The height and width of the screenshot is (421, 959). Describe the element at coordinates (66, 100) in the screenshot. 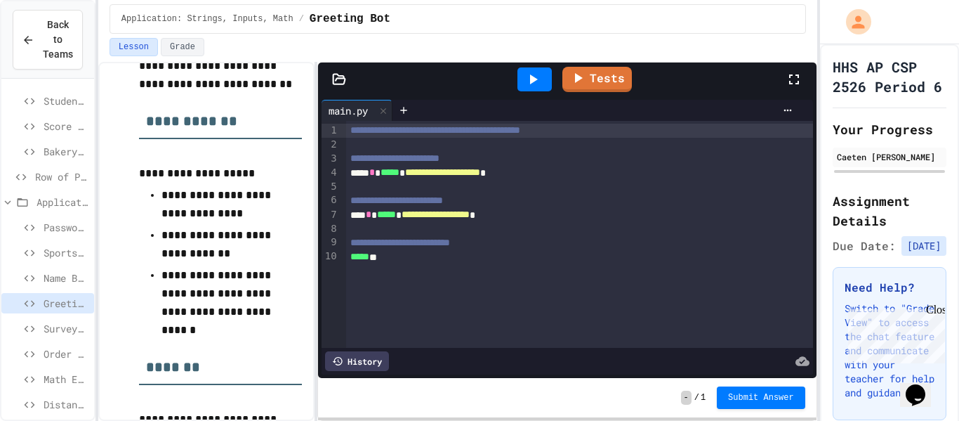

I see `span: Student ID Scanner` at that location.